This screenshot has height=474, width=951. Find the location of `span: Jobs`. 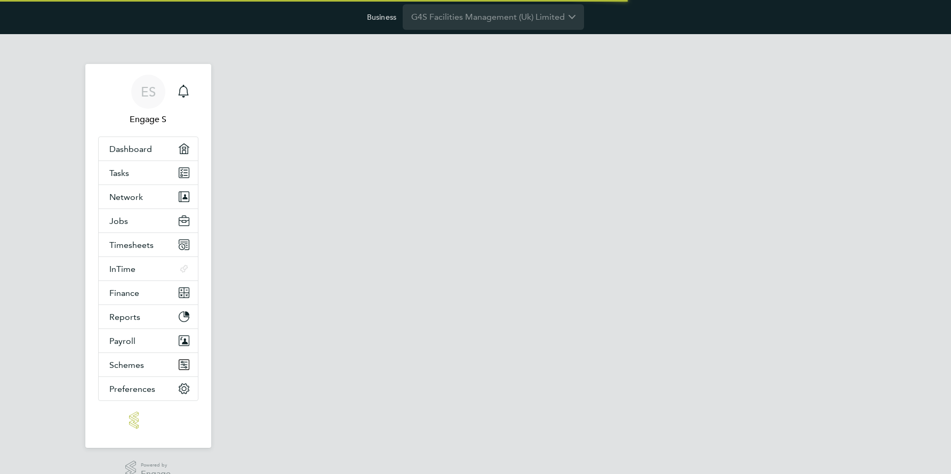

span: Jobs is located at coordinates (118, 221).